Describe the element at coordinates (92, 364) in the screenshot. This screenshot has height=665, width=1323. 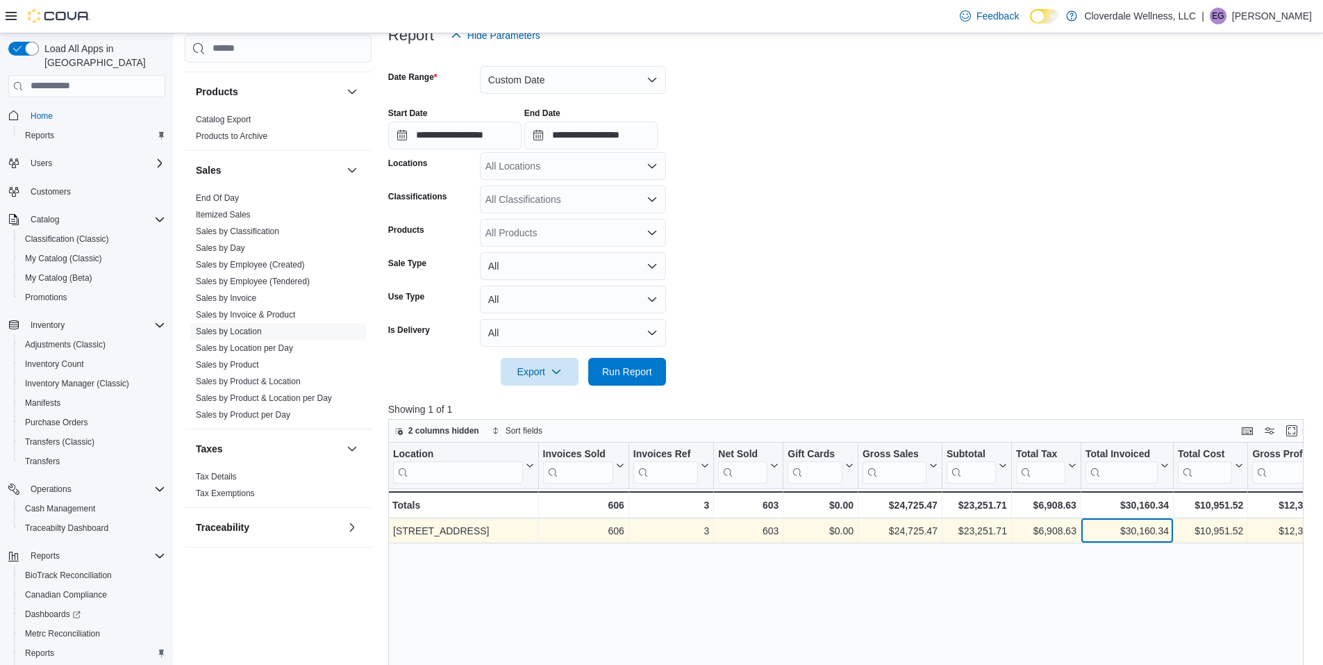
I see `span: Inventory Count` at that location.